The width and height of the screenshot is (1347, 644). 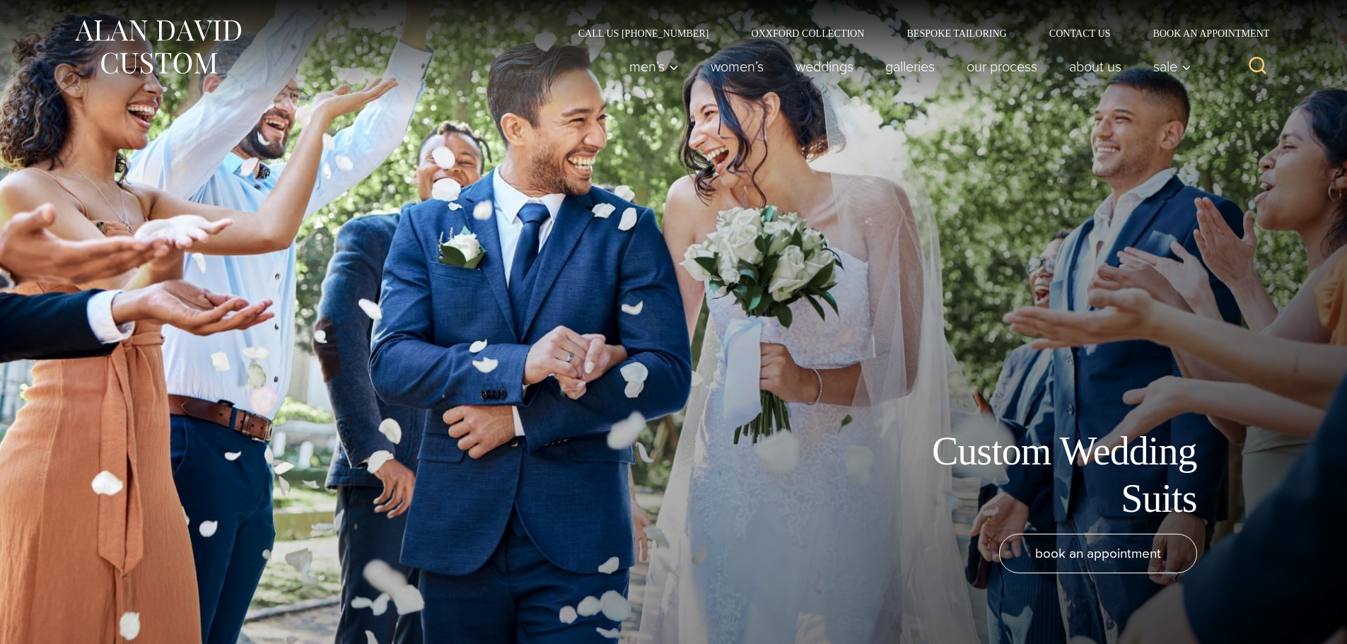 What do you see at coordinates (158, 47) in the screenshot?
I see `img: Alan David Custom` at bounding box center [158, 47].